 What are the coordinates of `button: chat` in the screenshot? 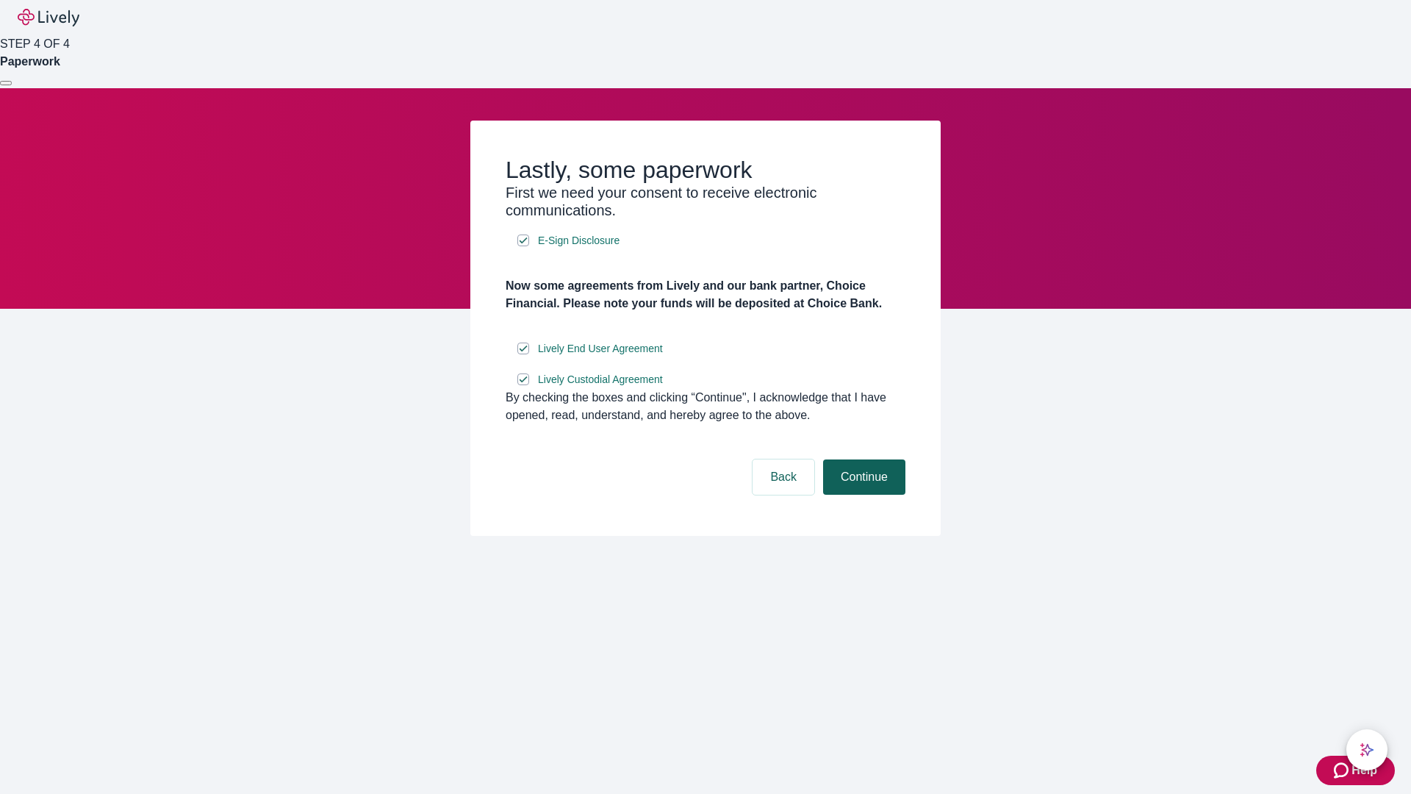 It's located at (1367, 750).